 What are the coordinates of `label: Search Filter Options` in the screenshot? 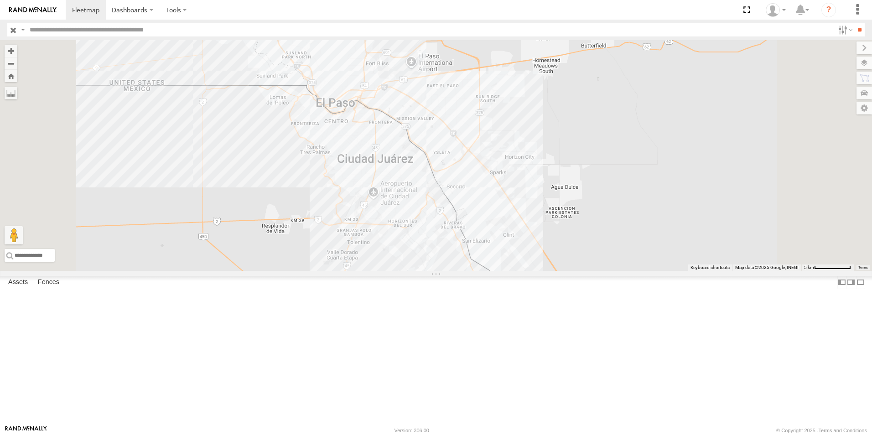 It's located at (844, 30).